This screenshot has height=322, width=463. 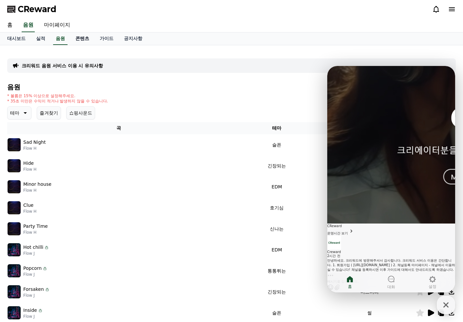 I want to click on p: Popcorn, so click(x=32, y=268).